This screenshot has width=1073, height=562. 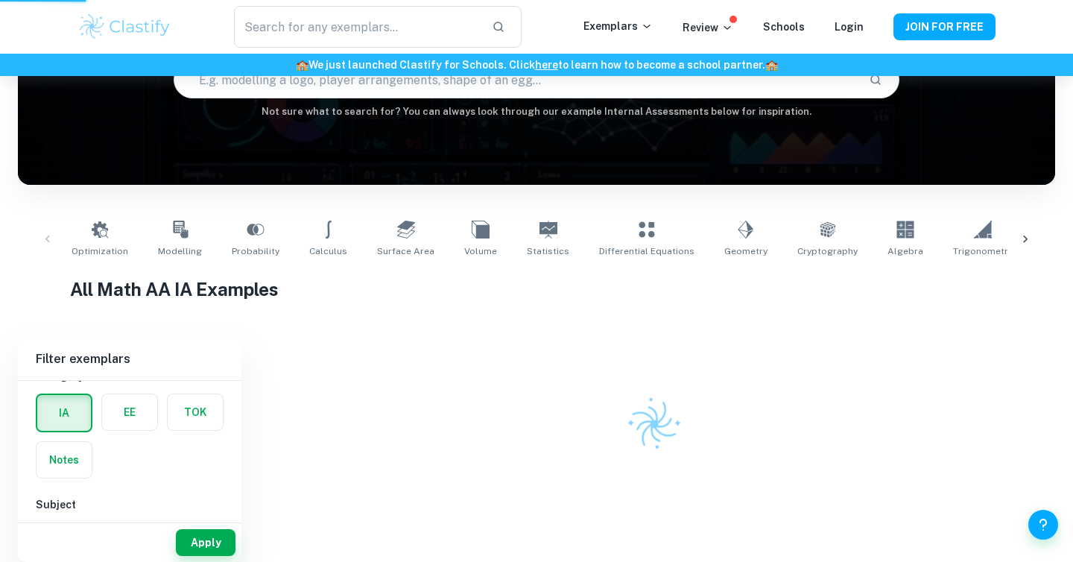 I want to click on button: EE, so click(x=130, y=412).